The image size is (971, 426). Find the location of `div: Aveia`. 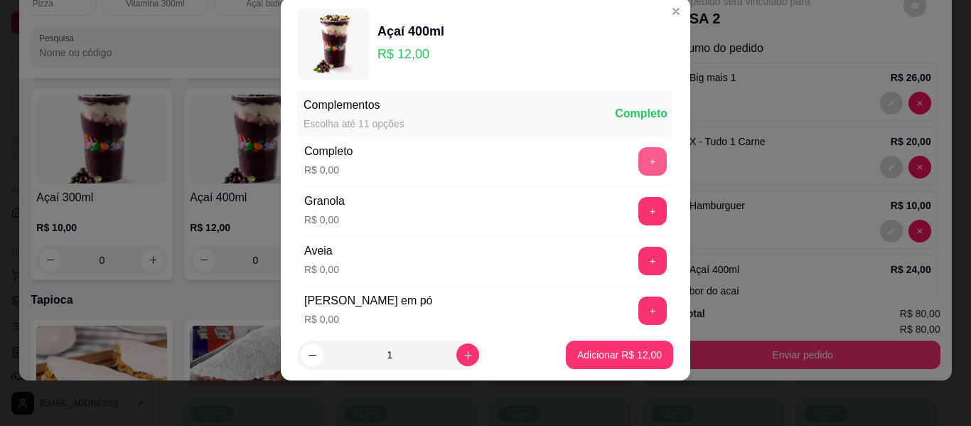

div: Aveia is located at coordinates (321, 251).